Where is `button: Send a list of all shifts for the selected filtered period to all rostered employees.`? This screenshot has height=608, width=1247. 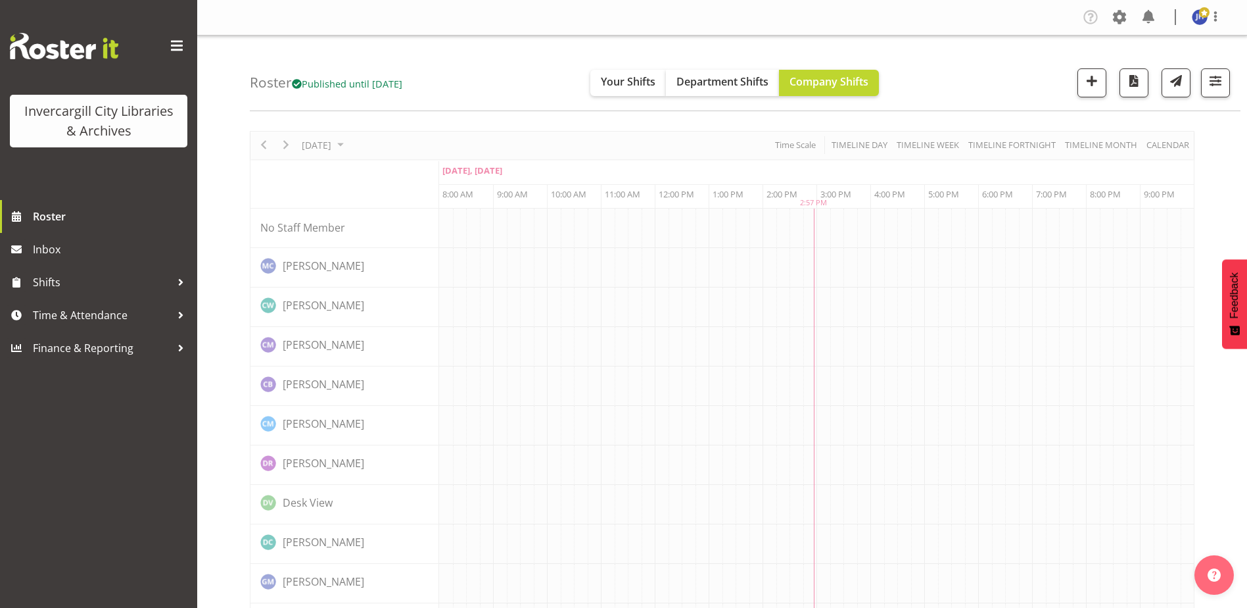
button: Send a list of all shifts for the selected filtered period to all rostered employees. is located at coordinates (1176, 83).